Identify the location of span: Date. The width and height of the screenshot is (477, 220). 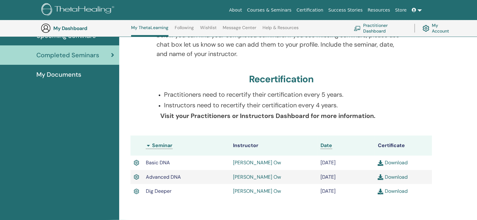
(326, 145).